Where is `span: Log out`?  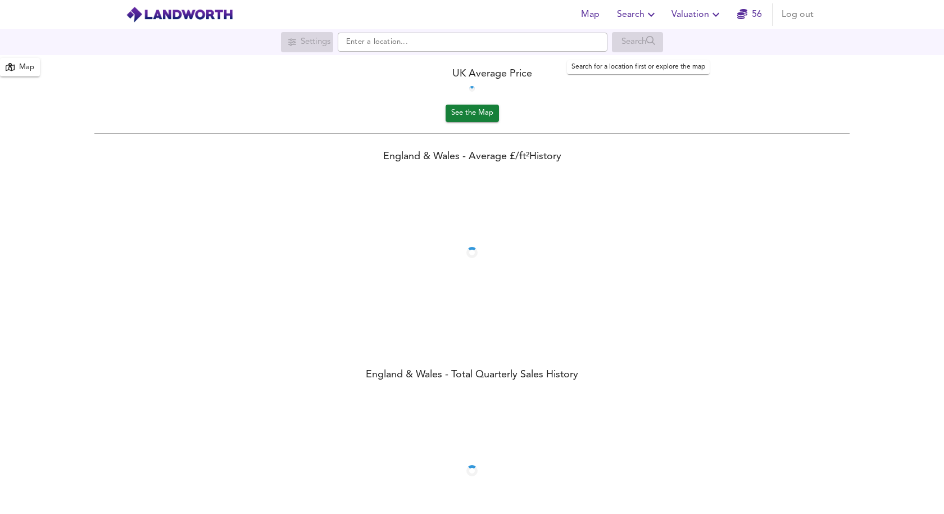 span: Log out is located at coordinates (798, 15).